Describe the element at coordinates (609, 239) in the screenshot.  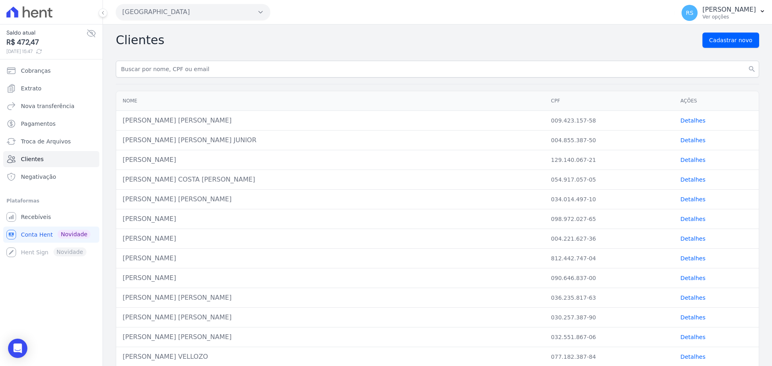
I see `td: 004.221.627-36` at that location.